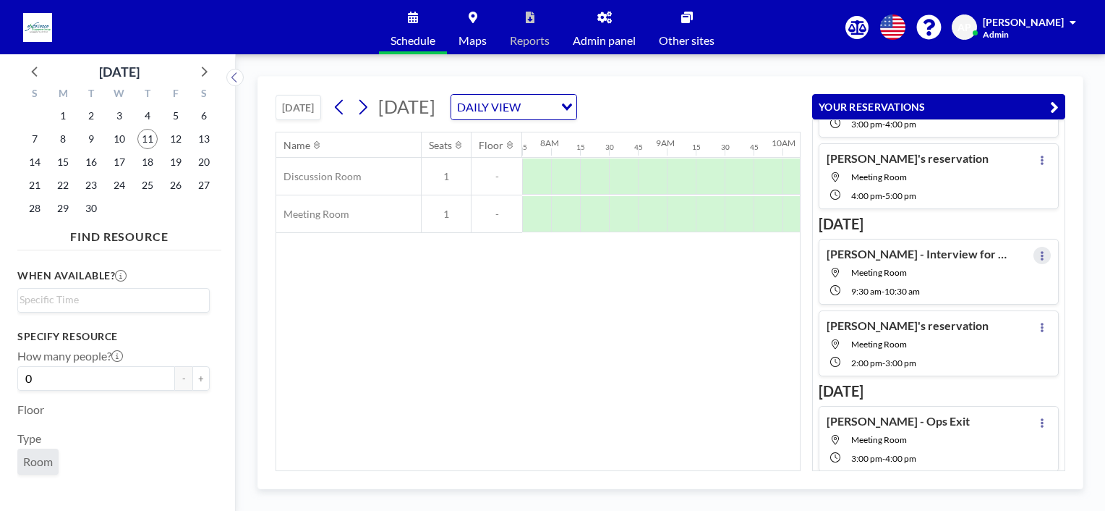 The height and width of the screenshot is (511, 1105). I want to click on span: Friday, September 26, 2025, so click(176, 185).